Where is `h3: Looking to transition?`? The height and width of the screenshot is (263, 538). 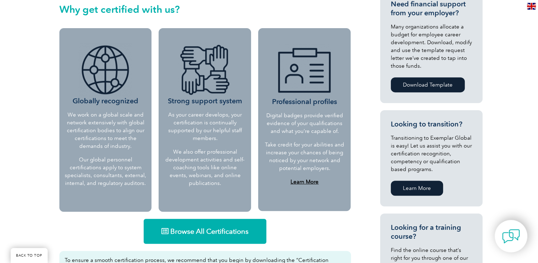
h3: Looking to transition? is located at coordinates (432, 124).